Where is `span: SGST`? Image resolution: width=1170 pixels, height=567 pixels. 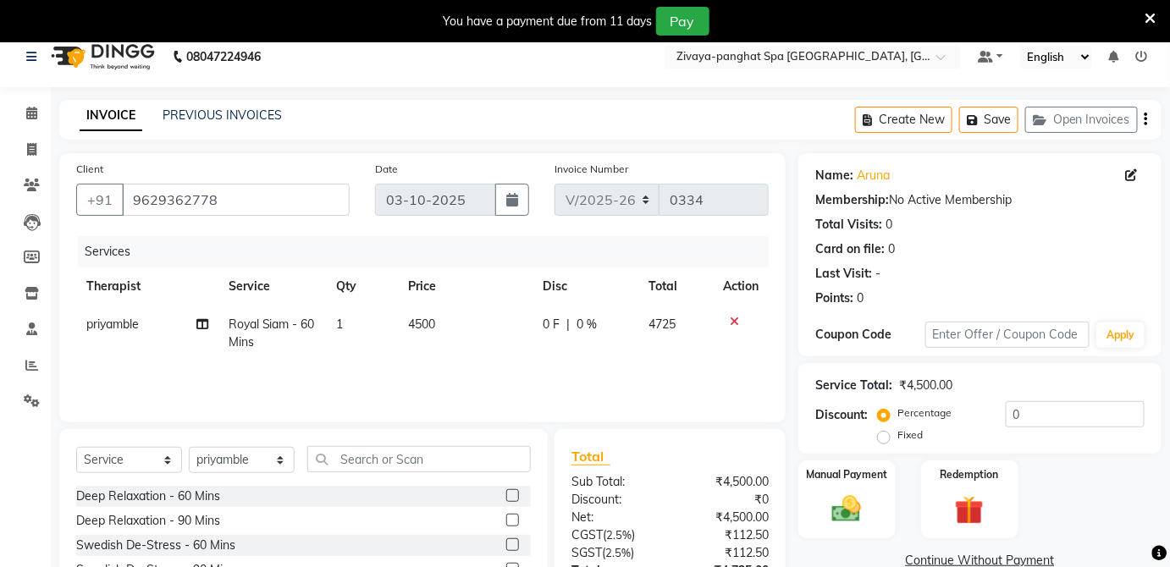 span: SGST is located at coordinates (587, 553).